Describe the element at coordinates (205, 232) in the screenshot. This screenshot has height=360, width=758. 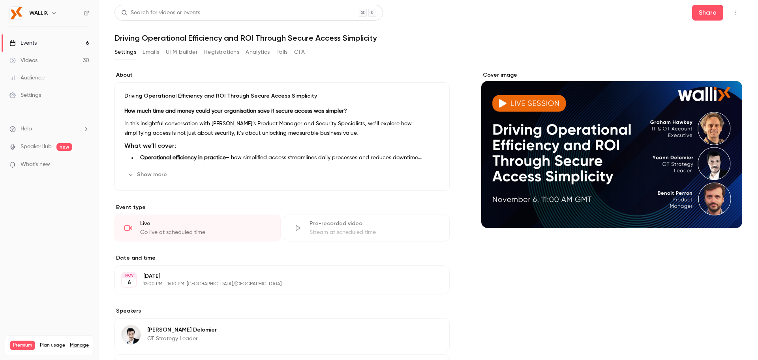
I see `div: Go live at scheduled time` at that location.